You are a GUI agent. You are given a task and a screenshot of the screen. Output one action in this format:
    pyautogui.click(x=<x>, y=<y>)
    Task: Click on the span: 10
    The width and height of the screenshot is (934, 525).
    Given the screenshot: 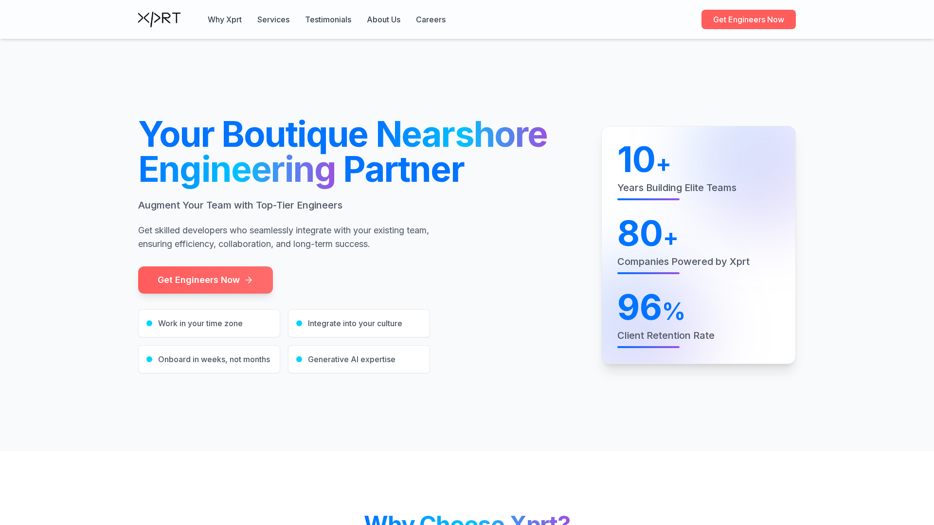 What is the action you would take?
    pyautogui.click(x=636, y=159)
    